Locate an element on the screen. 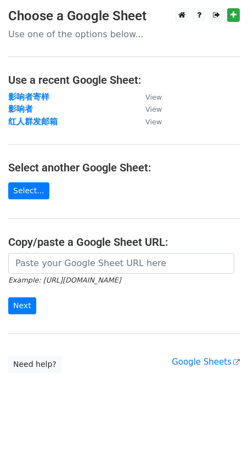 The height and width of the screenshot is (472, 248). strong: 影响者寄样 is located at coordinates (28, 97).